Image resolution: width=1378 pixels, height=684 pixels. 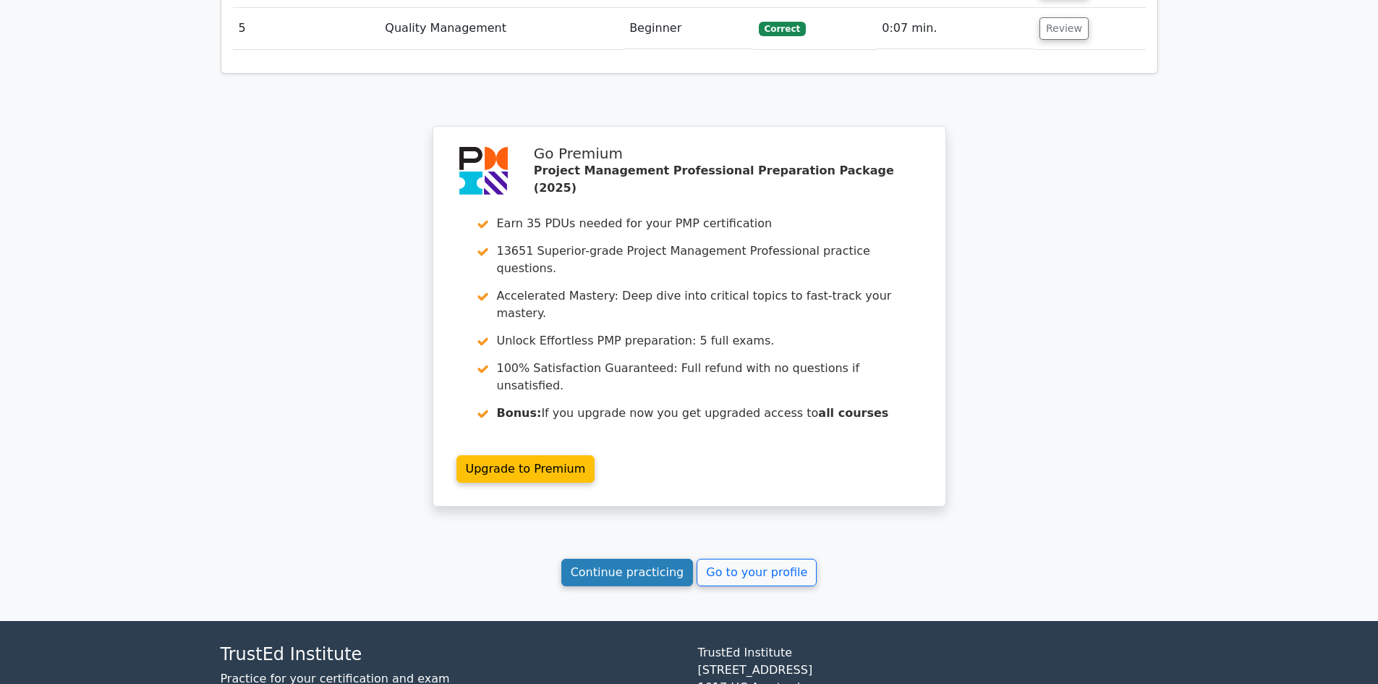 I want to click on a: Go to your profile, so click(x=757, y=572).